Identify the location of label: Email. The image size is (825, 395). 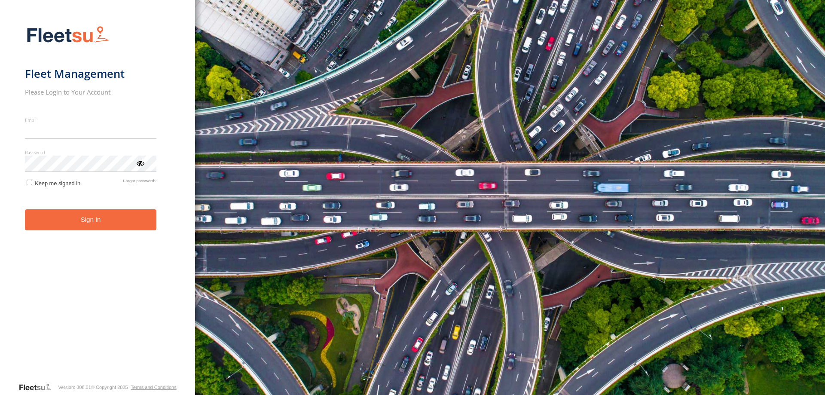
(91, 120).